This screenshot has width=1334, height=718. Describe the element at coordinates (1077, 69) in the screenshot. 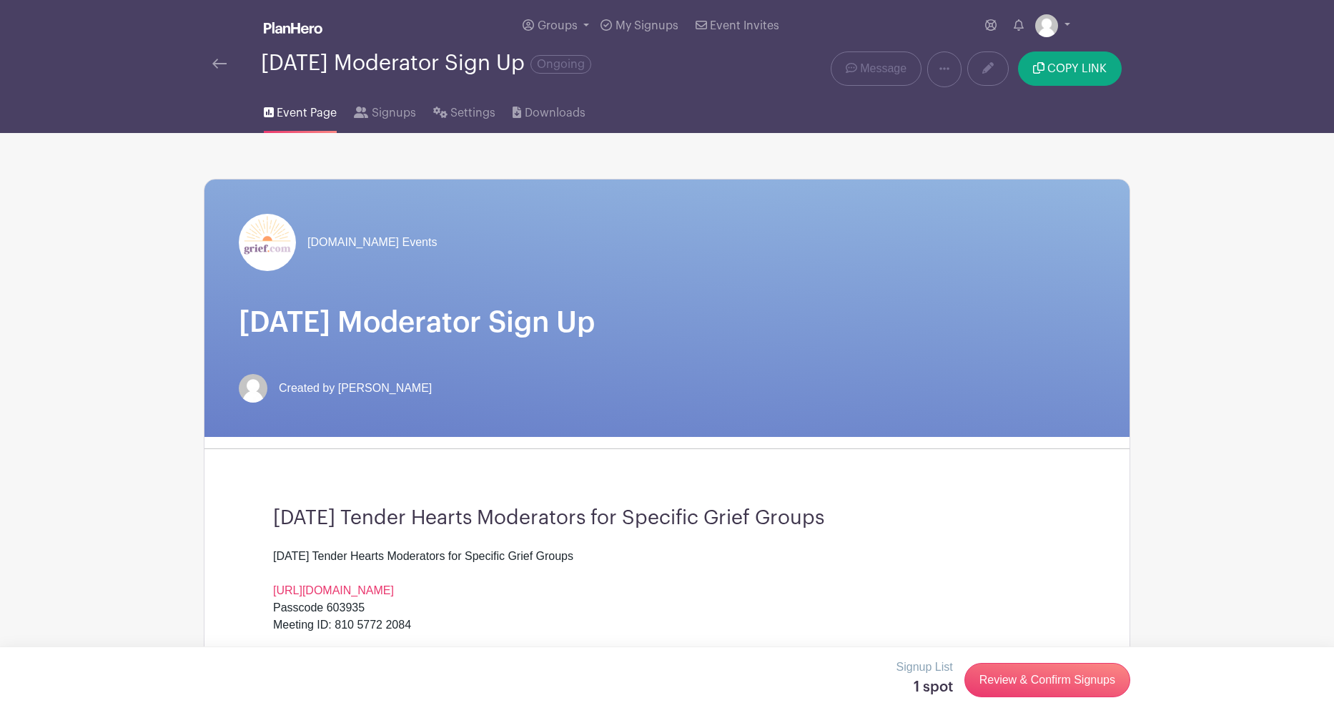

I see `span: COPY LINK` at that location.